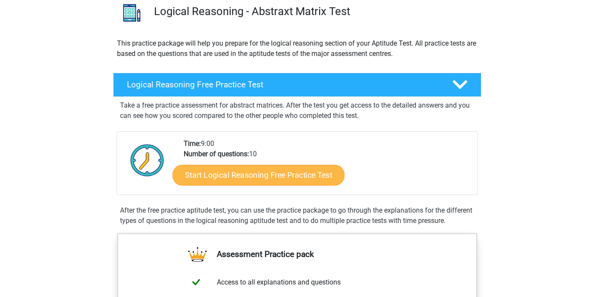 This screenshot has width=594, height=297. What do you see at coordinates (297, 49) in the screenshot?
I see `p: This practice package will help you prepare for the logical reasoning section of your Aptitude Te...` at bounding box center [297, 49].